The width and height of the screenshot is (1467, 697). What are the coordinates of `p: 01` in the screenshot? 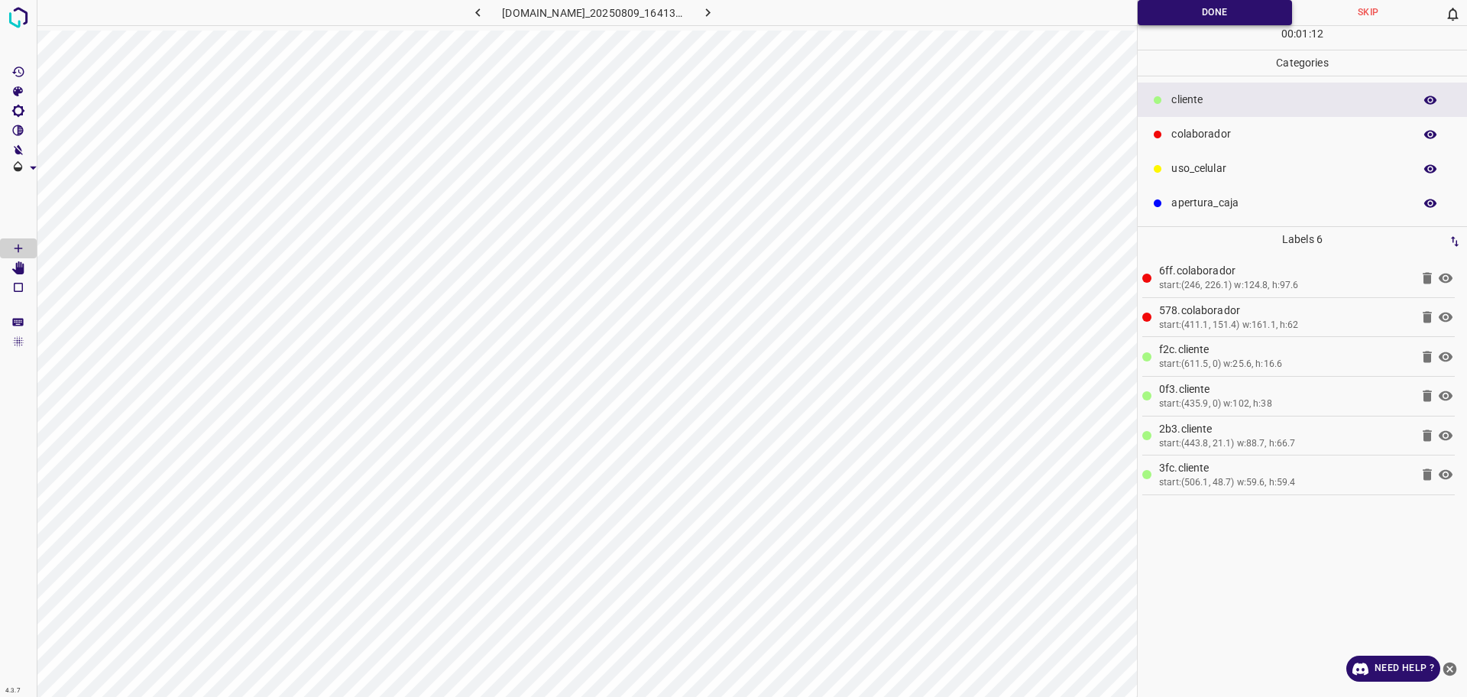 It's located at (1302, 34).